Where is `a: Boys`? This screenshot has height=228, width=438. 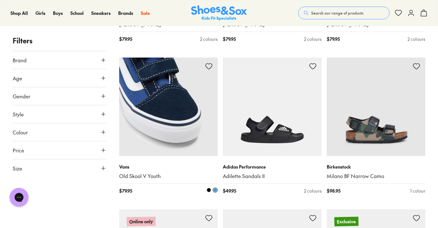 a: Boys is located at coordinates (58, 13).